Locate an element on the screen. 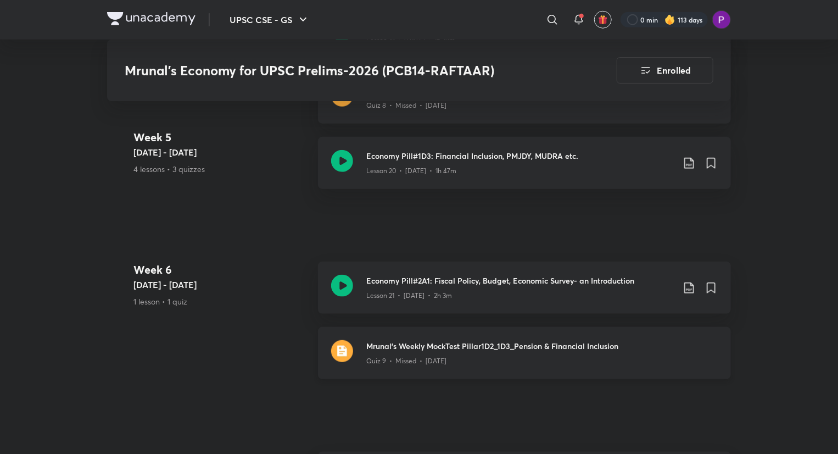 The height and width of the screenshot is (454, 838). img: quiz is located at coordinates (342, 351).